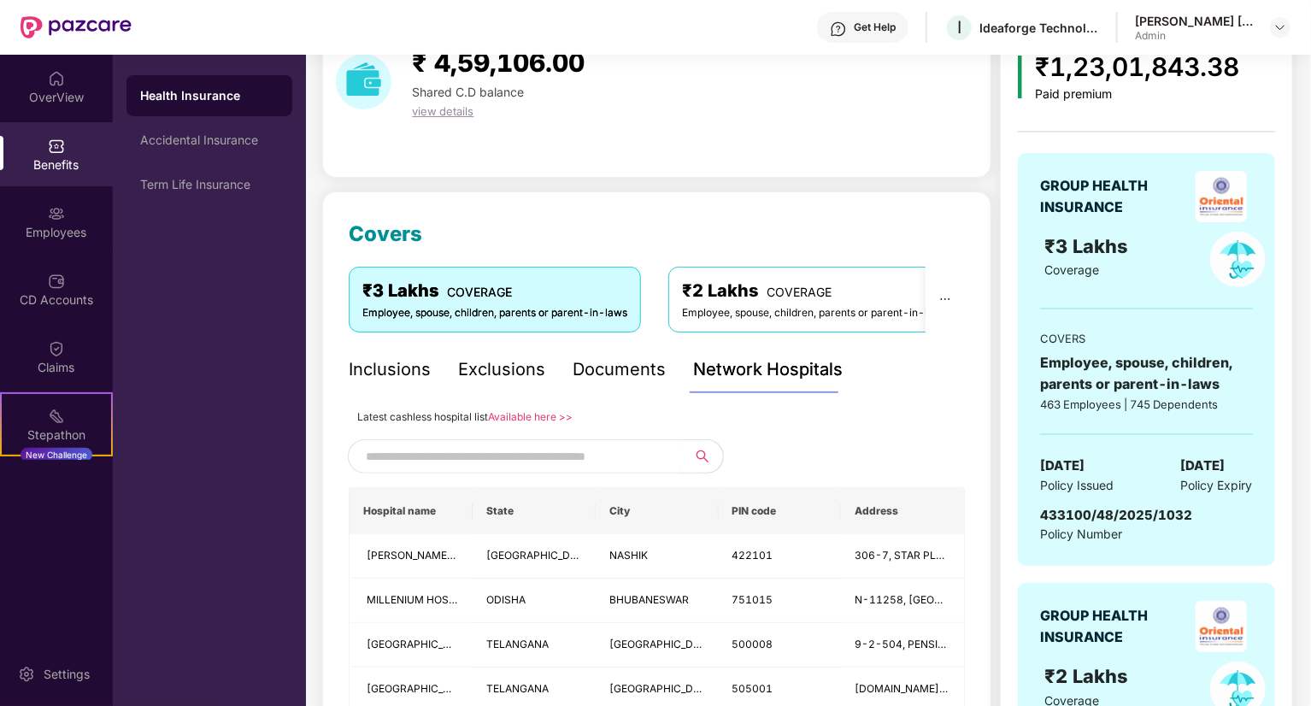  What do you see at coordinates (702, 457) in the screenshot?
I see `span: search` at bounding box center [702, 457].